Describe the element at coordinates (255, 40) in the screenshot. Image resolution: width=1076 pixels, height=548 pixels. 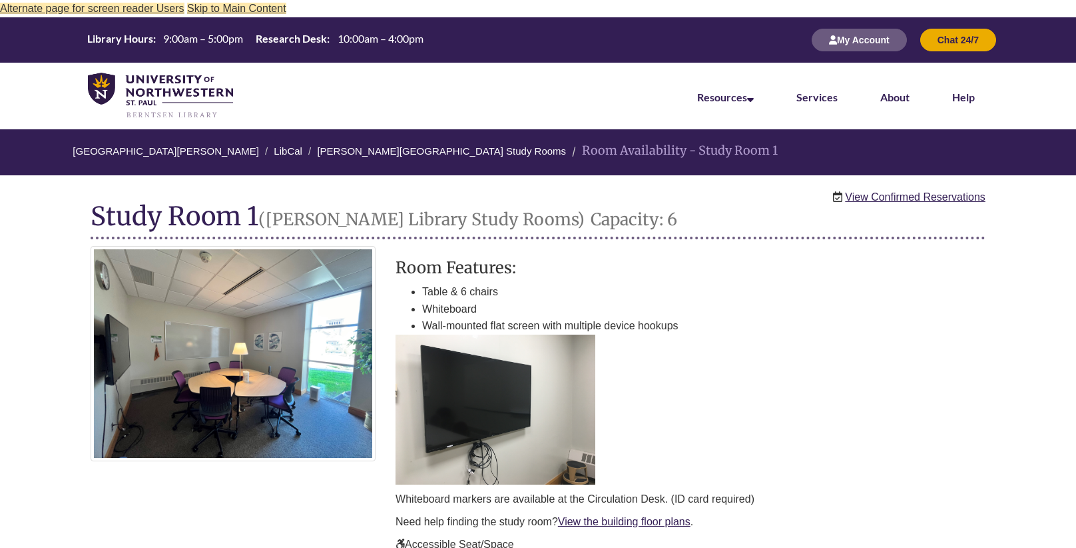
I see `a: Hours Today` at that location.